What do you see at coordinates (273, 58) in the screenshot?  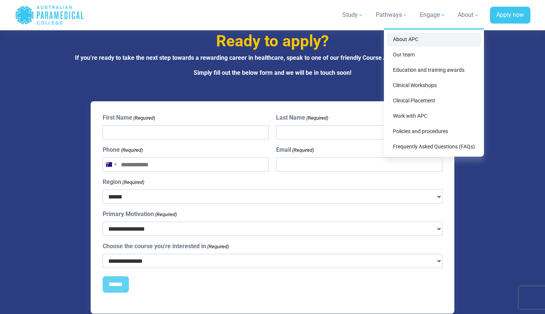 I see `strong: If you’re ready to take the next step towards a rewarding career in healthcare, speak to one of o...` at bounding box center [273, 58].